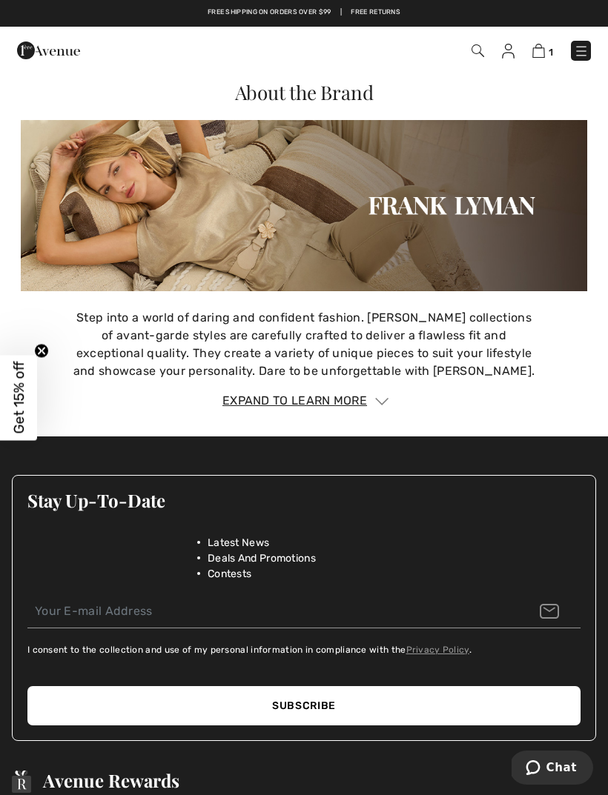 The height and width of the screenshot is (795, 608). Describe the element at coordinates (304, 500) in the screenshot. I see `h3: Stay Up-To-Date` at that location.